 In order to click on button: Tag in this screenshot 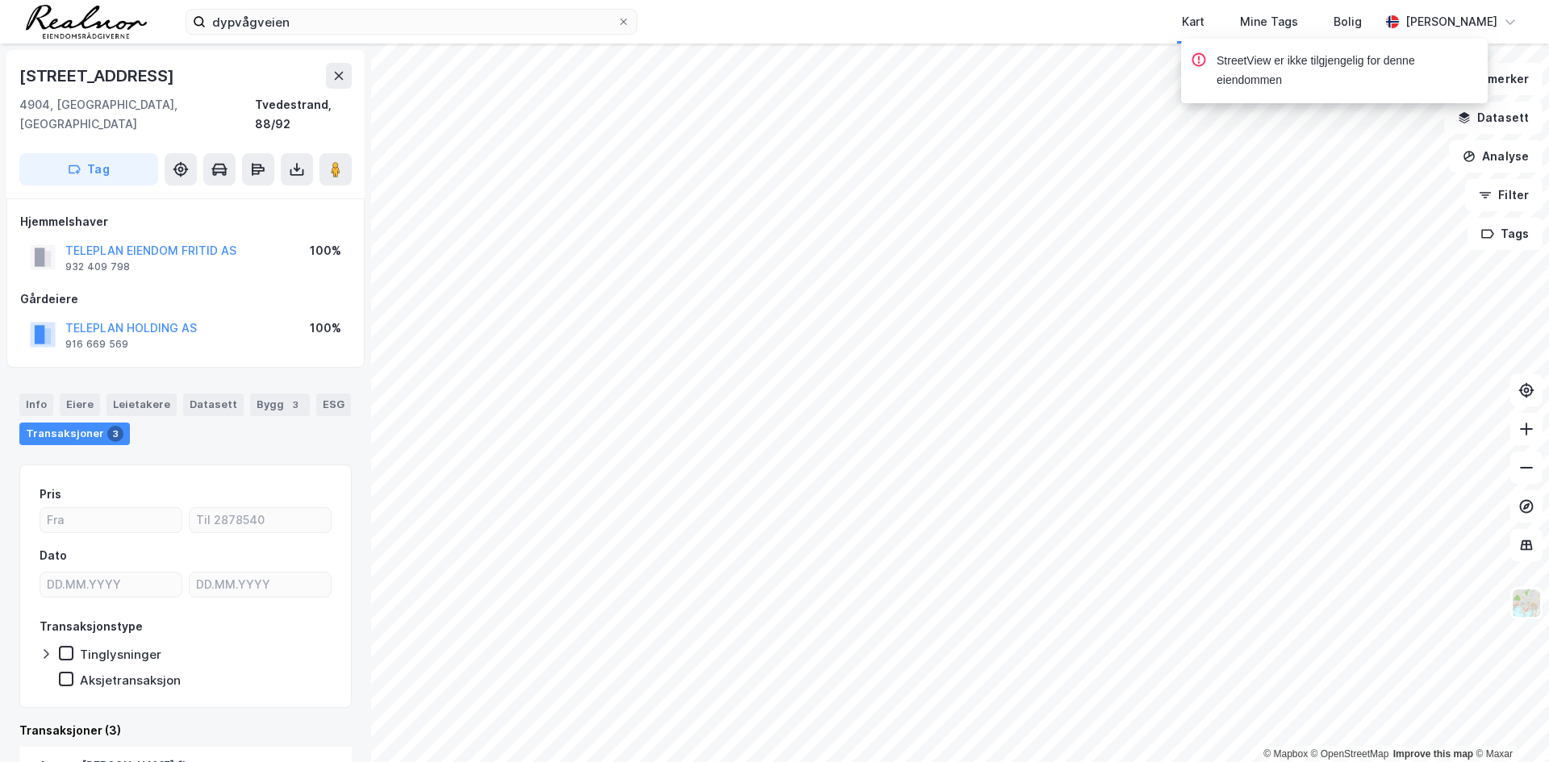, I will do `click(89, 169)`.